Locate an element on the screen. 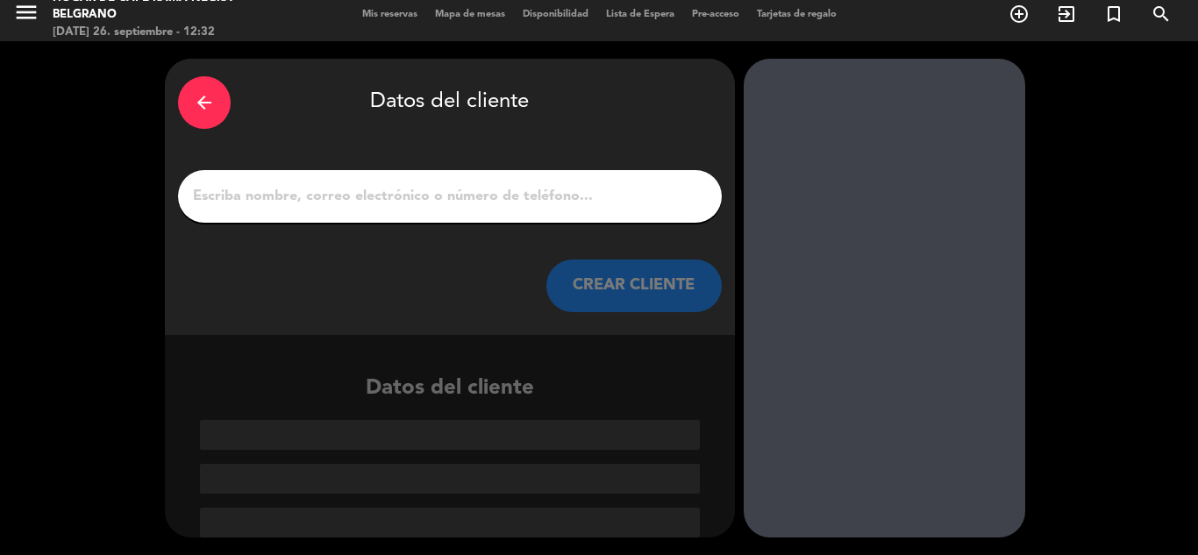 The image size is (1198, 555). span: Tarjetas de regalo is located at coordinates (797, 14).